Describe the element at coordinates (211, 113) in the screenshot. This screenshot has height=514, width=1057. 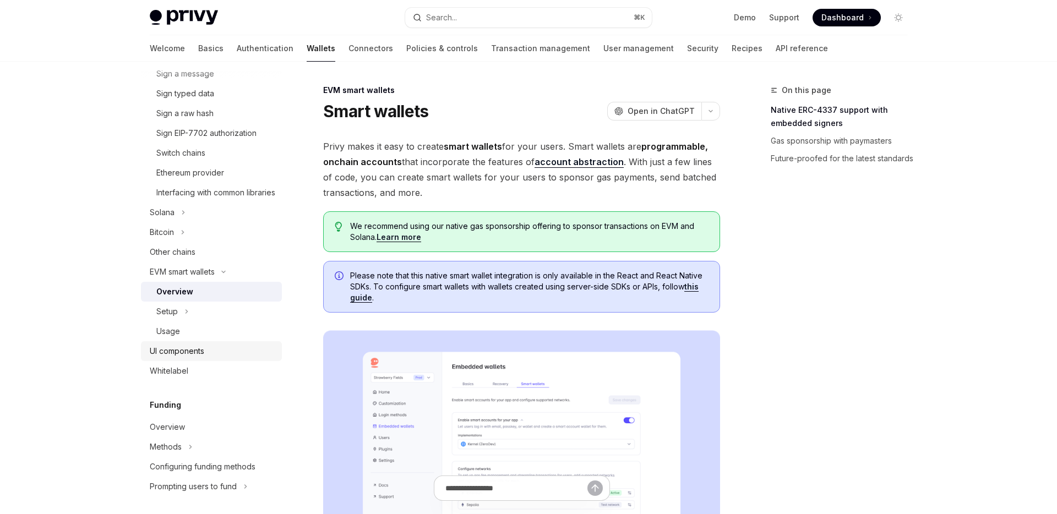
I see `a: Sign a raw hash` at that location.